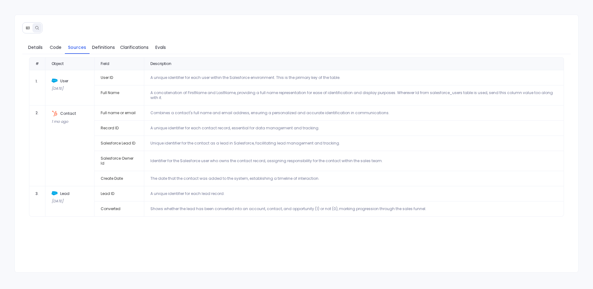 This screenshot has width=593, height=289. What do you see at coordinates (70, 81) in the screenshot?
I see `div: User` at bounding box center [70, 81].